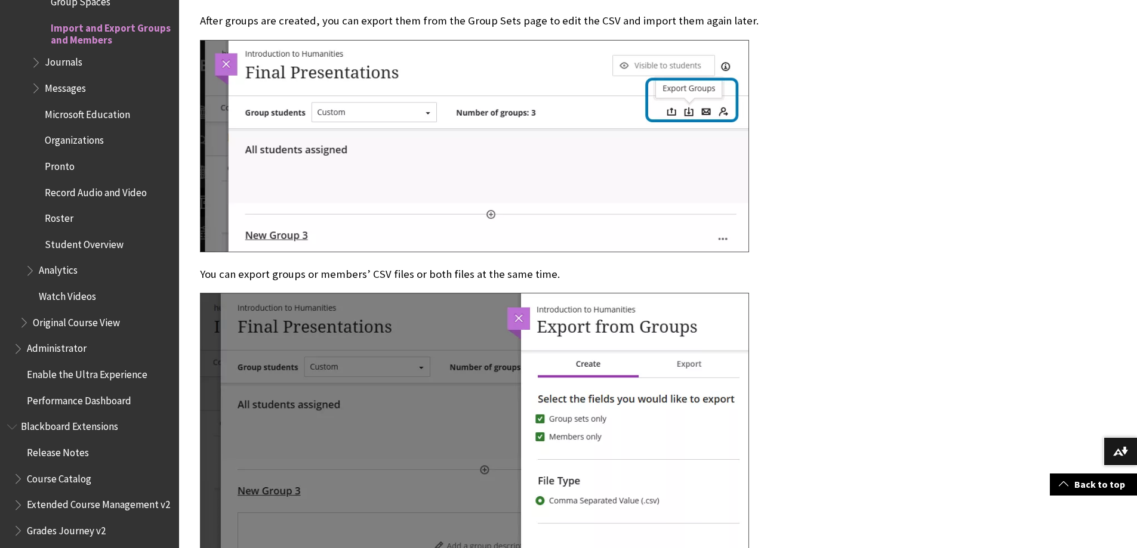 This screenshot has height=548, width=1137. Describe the element at coordinates (79, 399) in the screenshot. I see `span: Performance Dashboard` at that location.